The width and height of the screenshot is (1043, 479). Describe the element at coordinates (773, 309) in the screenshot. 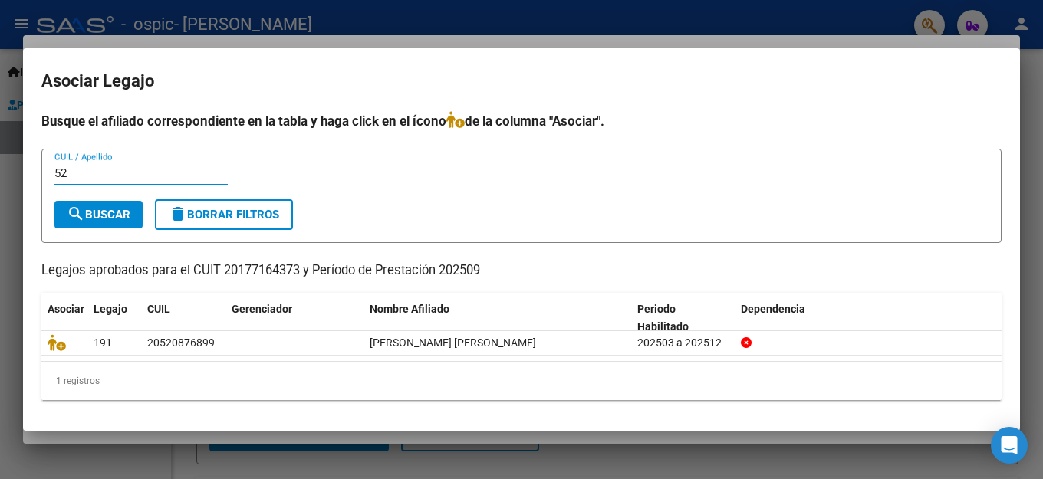

I see `span: Dependencia` at that location.